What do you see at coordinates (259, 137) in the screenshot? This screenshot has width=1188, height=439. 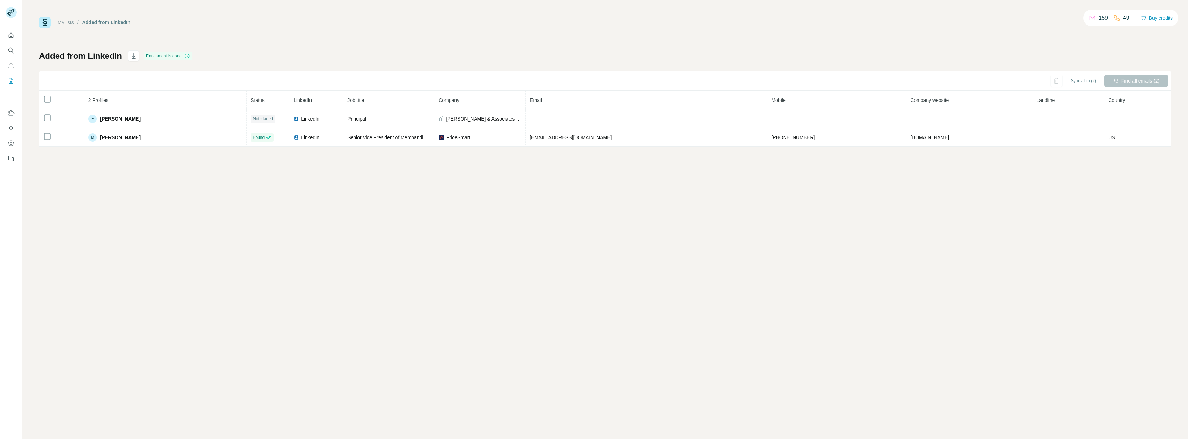 I see `span: Found` at bounding box center [259, 137].